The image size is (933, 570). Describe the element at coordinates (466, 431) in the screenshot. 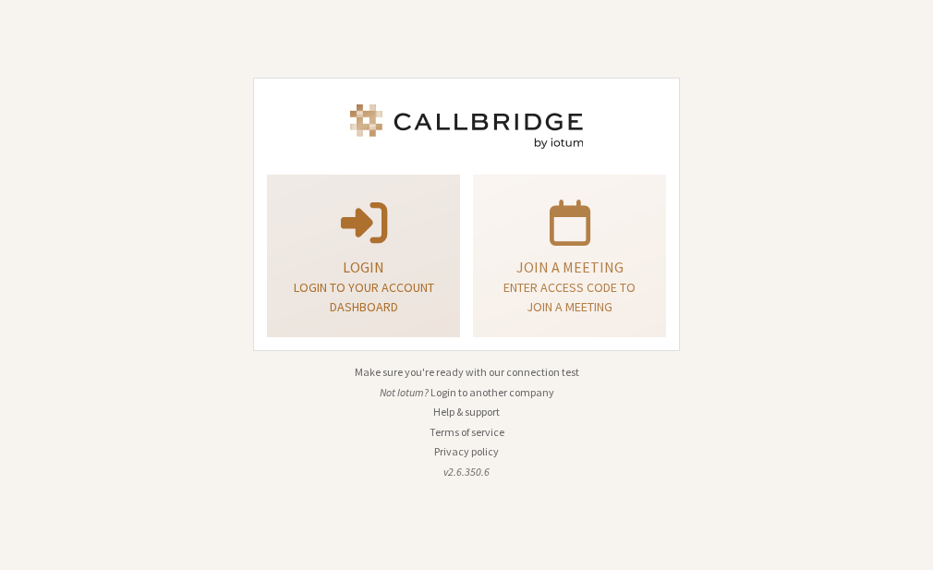

I see `a: Terms of service` at that location.